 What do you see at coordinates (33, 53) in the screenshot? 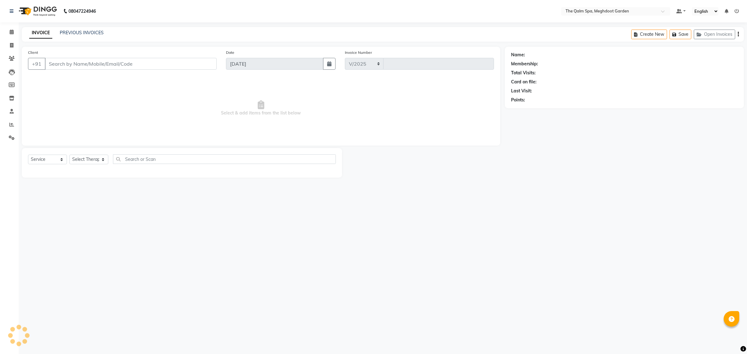
I see `label: Client` at bounding box center [33, 53].